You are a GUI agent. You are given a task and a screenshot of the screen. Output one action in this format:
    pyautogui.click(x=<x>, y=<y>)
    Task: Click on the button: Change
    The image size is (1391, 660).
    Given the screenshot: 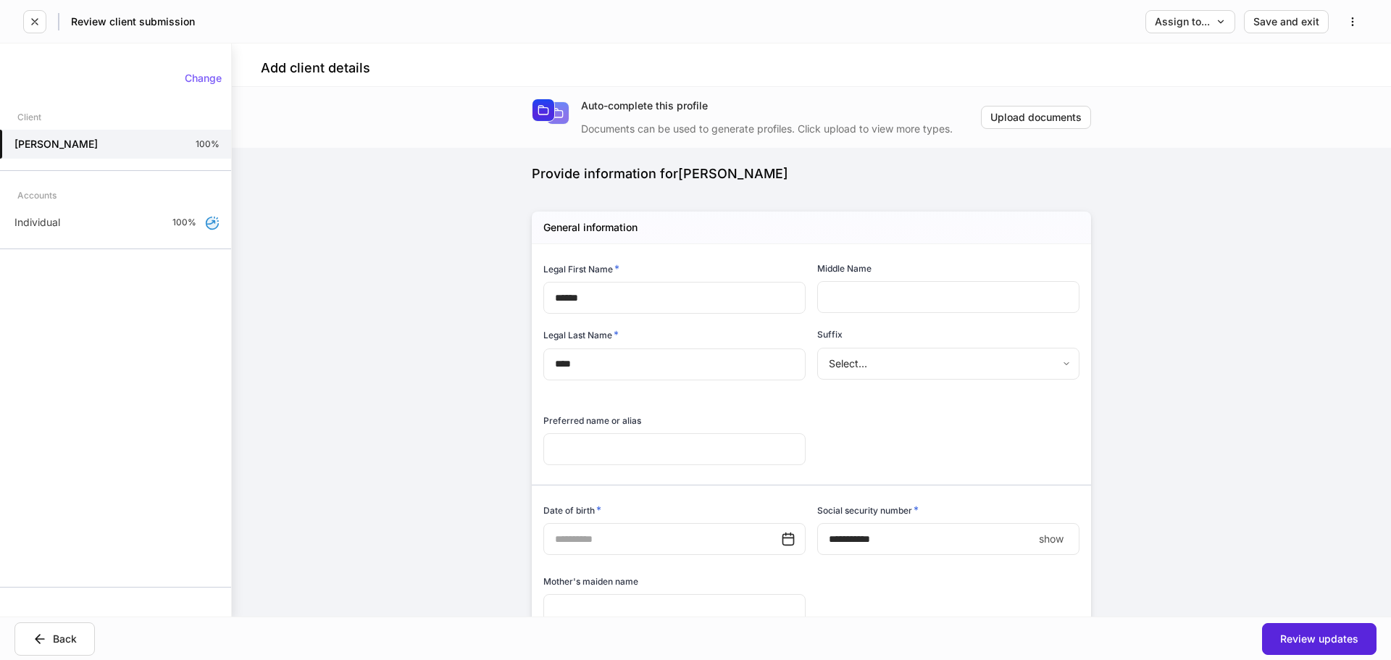 What is the action you would take?
    pyautogui.click(x=203, y=78)
    